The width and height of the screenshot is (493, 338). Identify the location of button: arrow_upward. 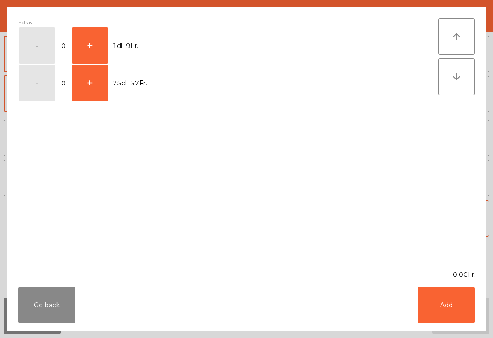
(457, 37).